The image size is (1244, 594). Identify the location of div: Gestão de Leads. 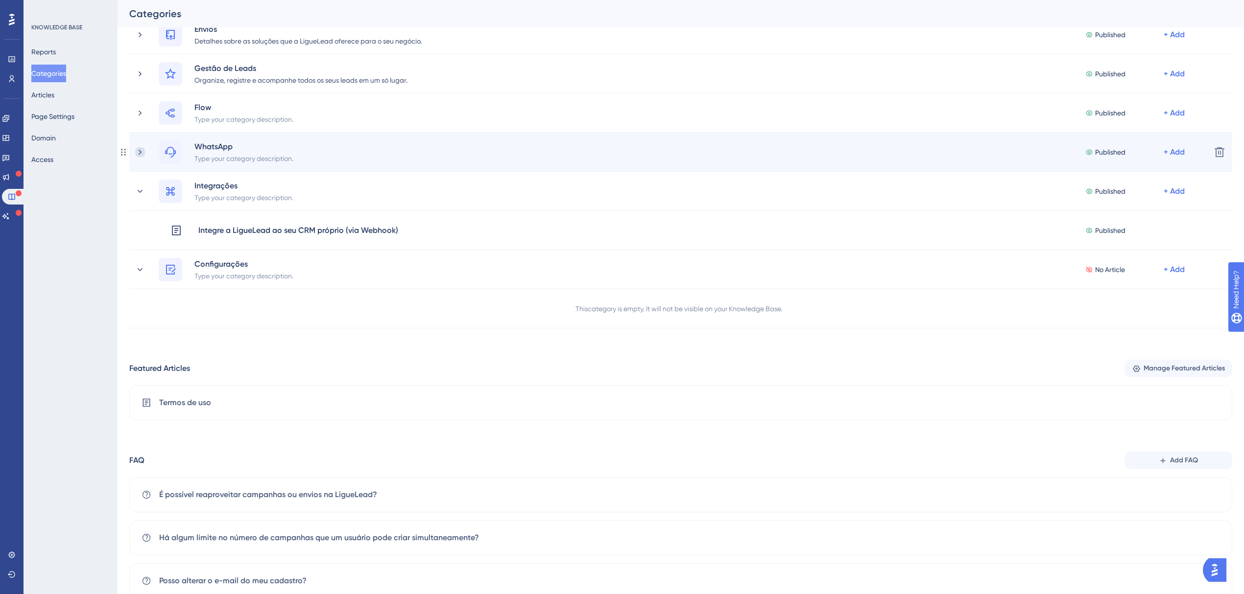
(301, 68).